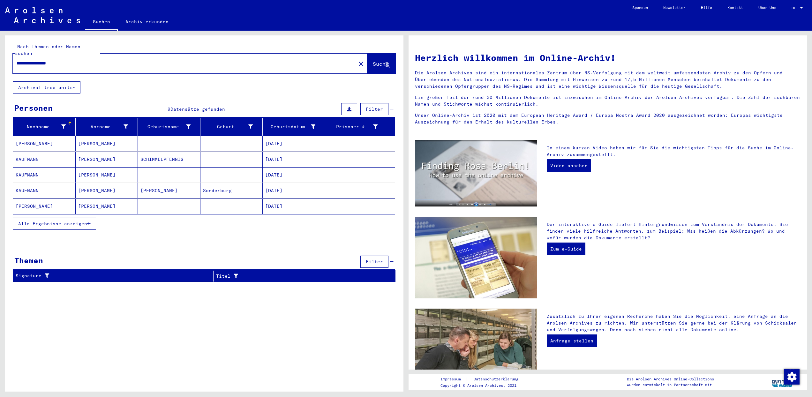 The height and width of the screenshot is (397, 812). Describe the element at coordinates (361, 64) in the screenshot. I see `mat-icon: close` at that location.